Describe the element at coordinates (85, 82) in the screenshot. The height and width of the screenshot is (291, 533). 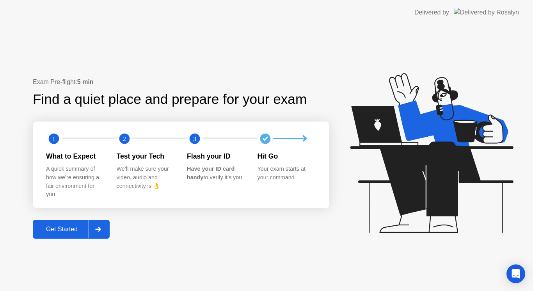
I see `b: 5 min` at that location.